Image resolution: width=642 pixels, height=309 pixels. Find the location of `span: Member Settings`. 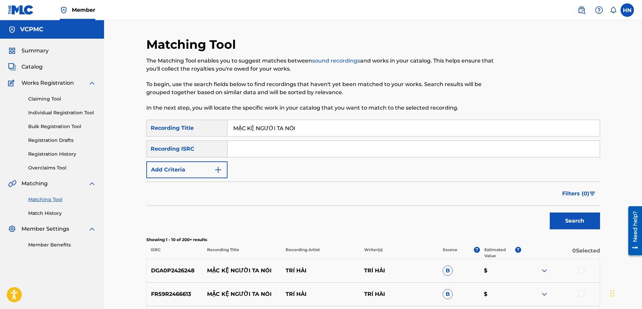

span: Member Settings is located at coordinates (45, 229).